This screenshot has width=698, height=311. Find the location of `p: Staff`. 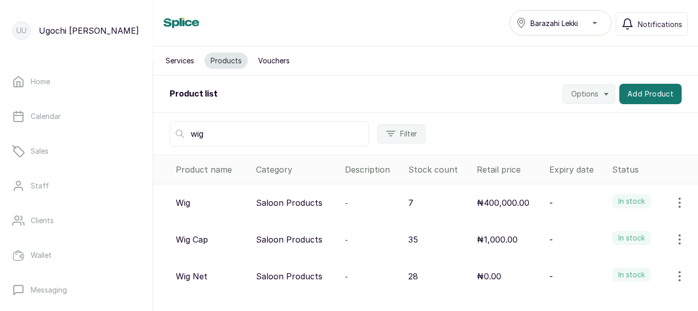

p: Staff is located at coordinates (40, 186).